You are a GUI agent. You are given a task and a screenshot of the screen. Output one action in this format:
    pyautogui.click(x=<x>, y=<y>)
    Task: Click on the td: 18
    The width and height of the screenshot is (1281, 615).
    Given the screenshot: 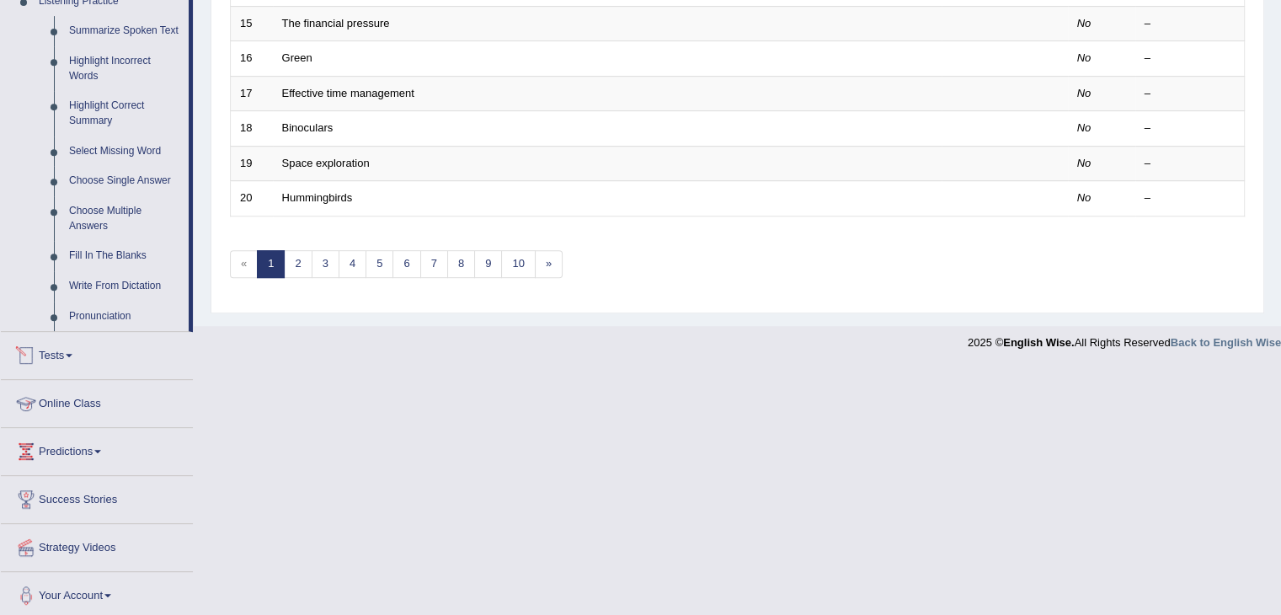 What is the action you would take?
    pyautogui.click(x=252, y=129)
    